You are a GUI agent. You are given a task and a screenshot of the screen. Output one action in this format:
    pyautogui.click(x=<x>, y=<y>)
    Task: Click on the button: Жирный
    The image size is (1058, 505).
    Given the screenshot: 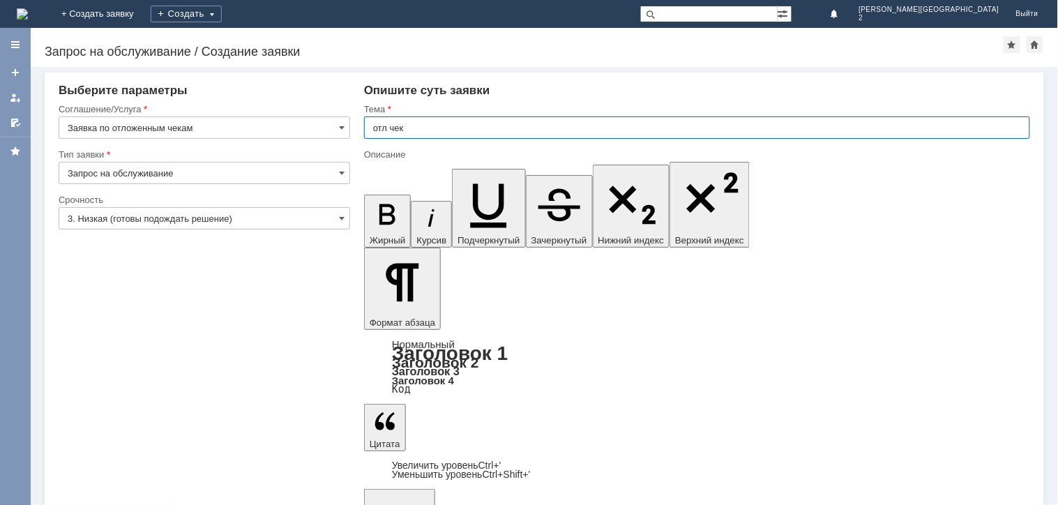 What is the action you would take?
    pyautogui.click(x=388, y=221)
    